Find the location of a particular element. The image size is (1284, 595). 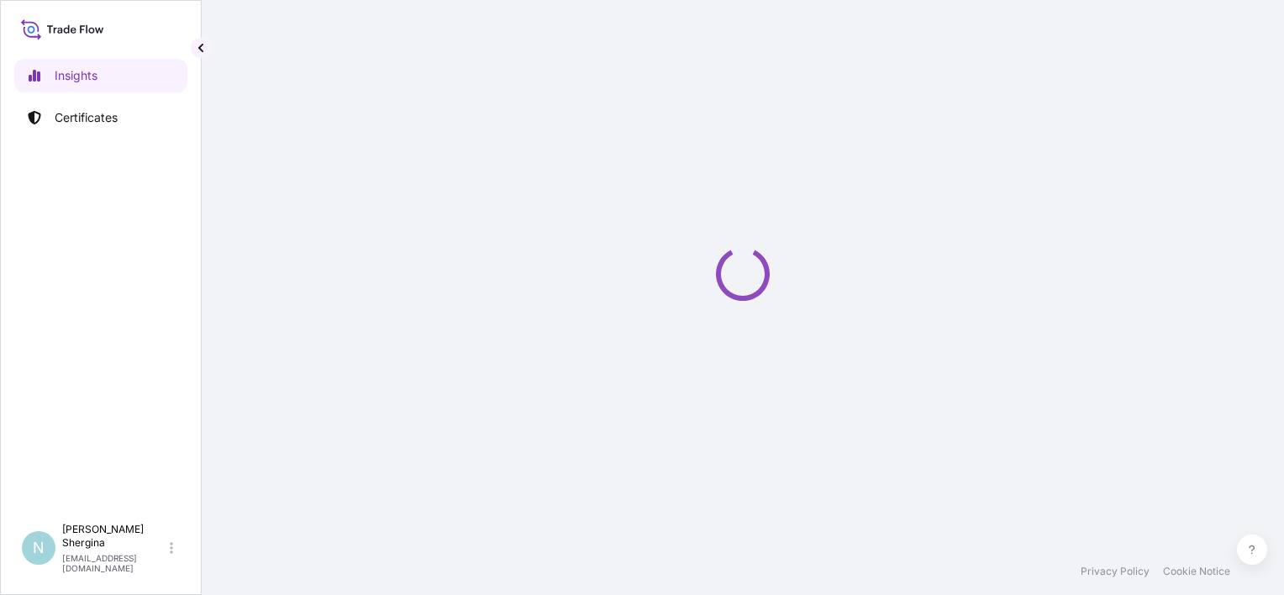

span: N is located at coordinates (39, 548).